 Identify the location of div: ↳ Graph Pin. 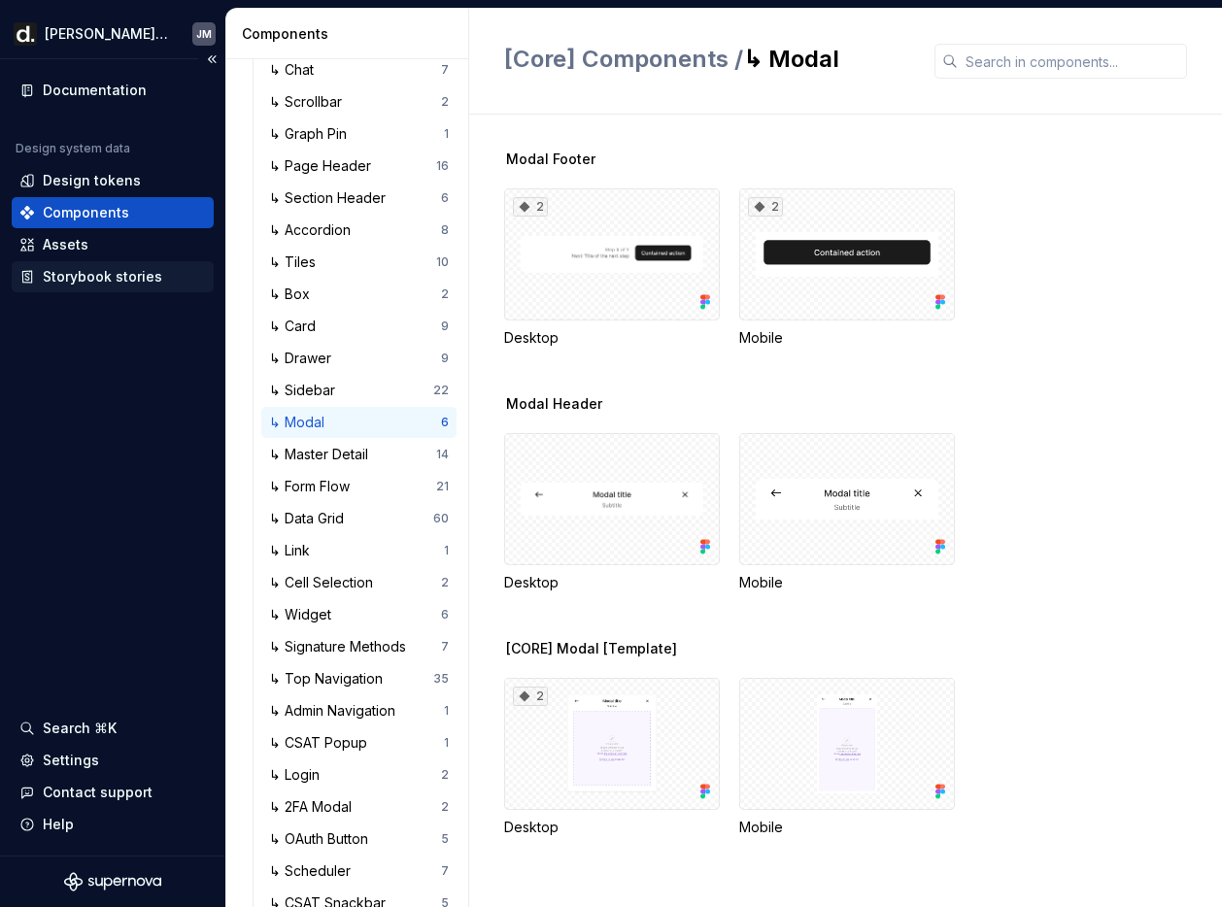
(312, 134).